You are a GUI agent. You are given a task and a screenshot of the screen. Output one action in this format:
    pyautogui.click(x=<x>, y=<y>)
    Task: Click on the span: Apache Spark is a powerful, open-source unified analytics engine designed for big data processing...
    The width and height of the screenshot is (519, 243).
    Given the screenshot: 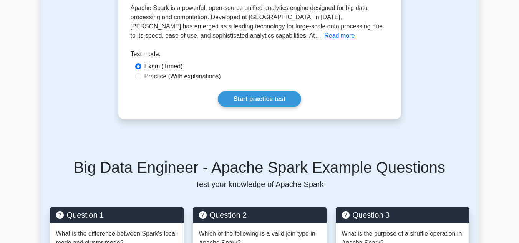 What is the action you would take?
    pyautogui.click(x=257, y=22)
    